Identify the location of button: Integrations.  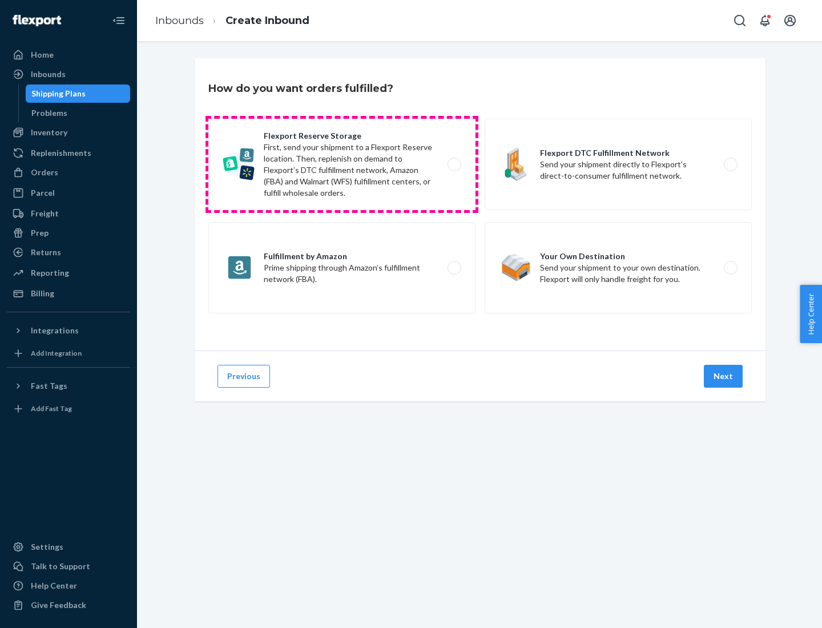
(68, 330).